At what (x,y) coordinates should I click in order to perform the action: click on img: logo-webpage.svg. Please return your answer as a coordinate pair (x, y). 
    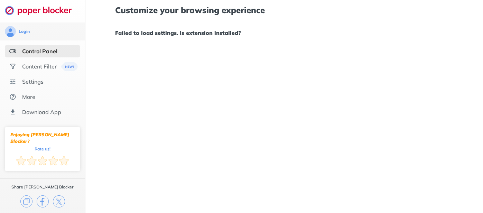
    Looking at the image, I should click on (42, 10).